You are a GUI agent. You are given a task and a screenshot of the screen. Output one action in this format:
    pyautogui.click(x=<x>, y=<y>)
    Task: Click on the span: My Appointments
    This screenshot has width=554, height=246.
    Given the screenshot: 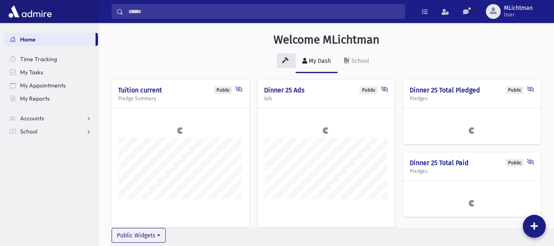 What is the action you would take?
    pyautogui.click(x=43, y=85)
    